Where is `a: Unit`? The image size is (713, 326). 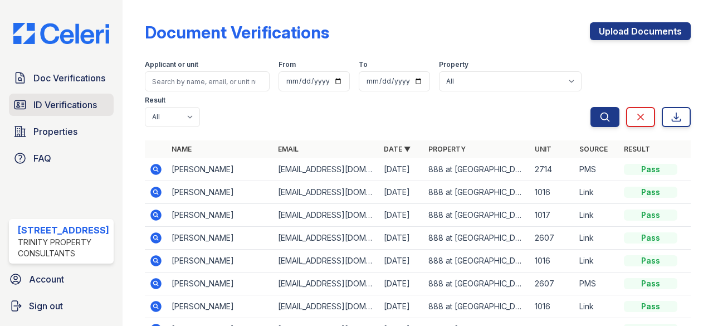
a: Unit is located at coordinates (543, 149).